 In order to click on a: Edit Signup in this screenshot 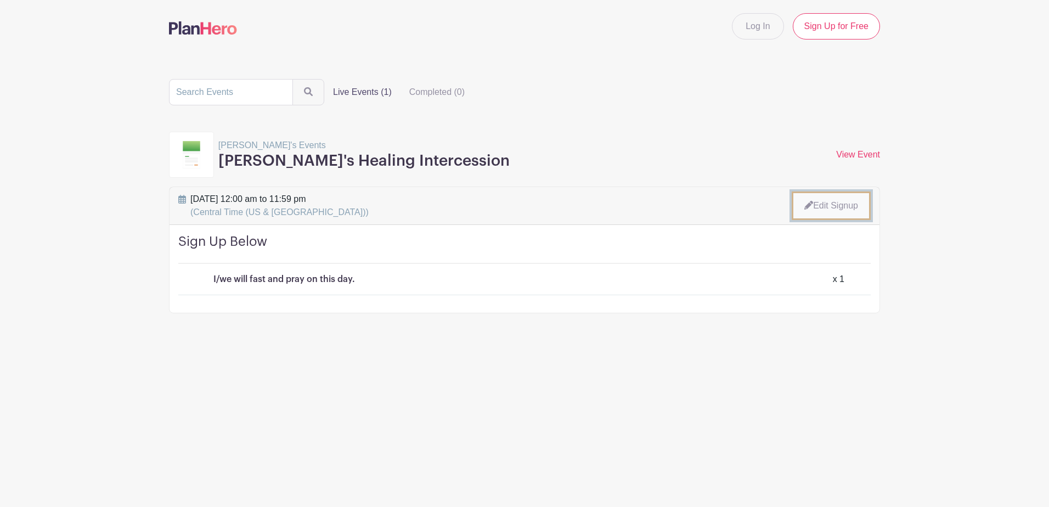, I will do `click(831, 206)`.